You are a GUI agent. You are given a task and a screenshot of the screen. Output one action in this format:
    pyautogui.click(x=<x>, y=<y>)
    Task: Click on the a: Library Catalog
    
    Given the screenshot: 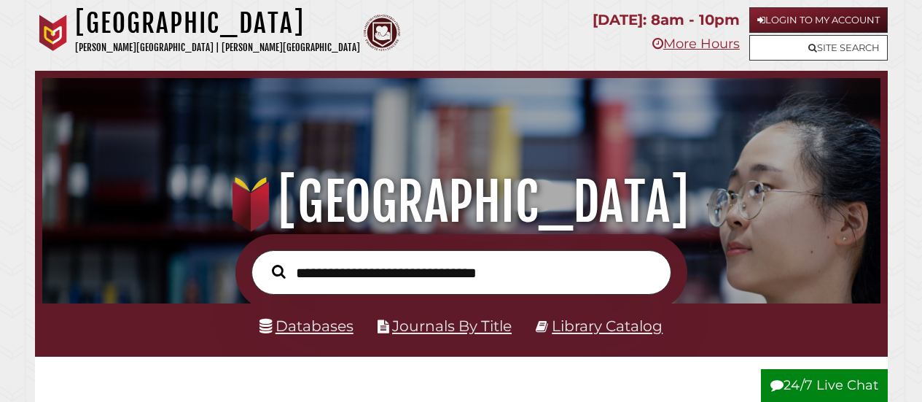 What is the action you would take?
    pyautogui.click(x=607, y=325)
    